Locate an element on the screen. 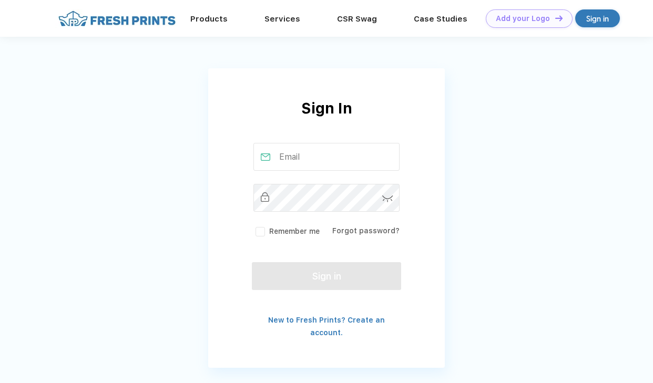  div: Sign In is located at coordinates (326, 120).